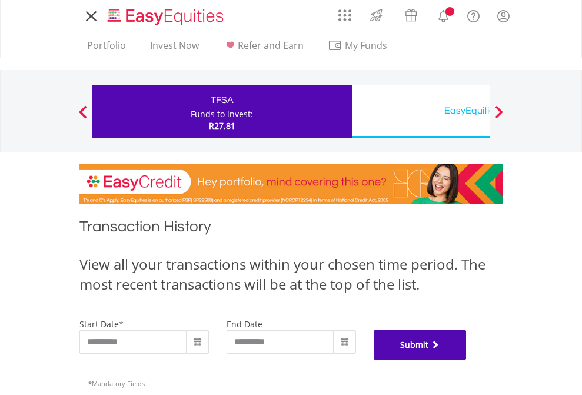 The image size is (582, 395). Describe the element at coordinates (411, 14) in the screenshot. I see `a: Vouchers` at that location.